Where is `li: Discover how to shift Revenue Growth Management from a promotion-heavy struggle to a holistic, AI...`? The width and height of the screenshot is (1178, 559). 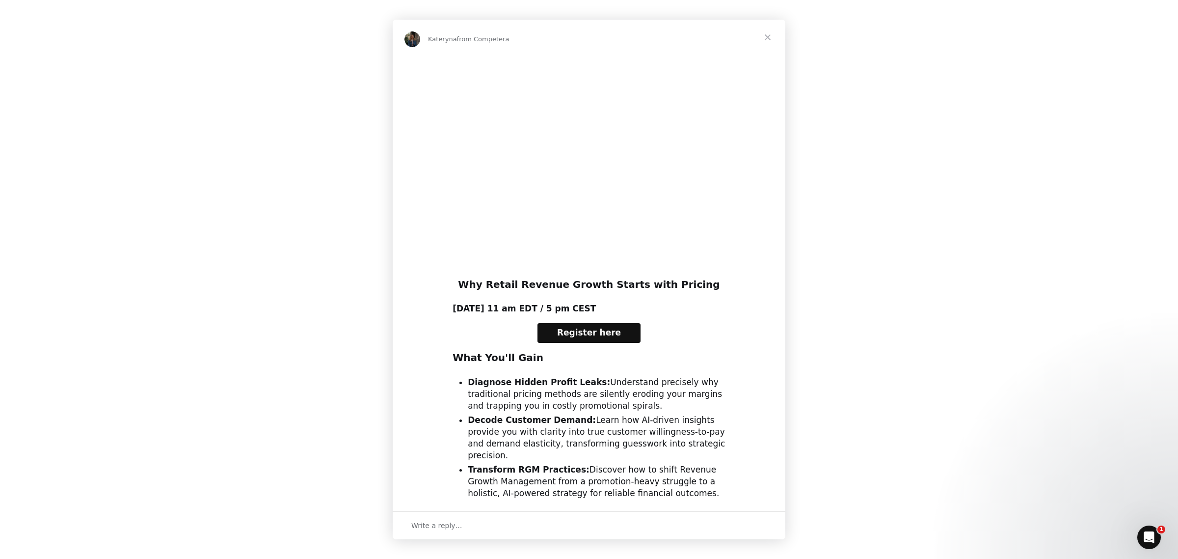
li: Discover how to shift Revenue Growth Management from a promotion-heavy struggle to a holistic, AI... is located at coordinates (597, 482).